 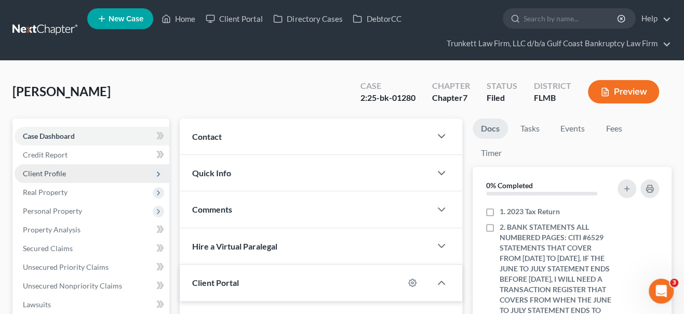 I want to click on div: FLMB, so click(x=553, y=98).